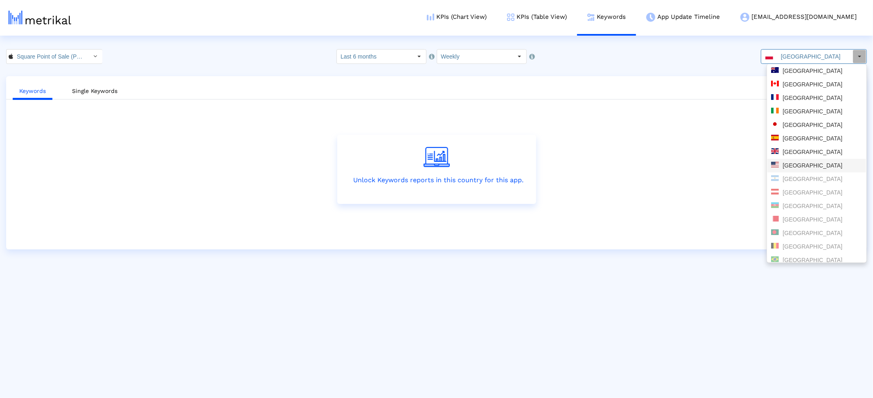 The height and width of the screenshot is (398, 873). Describe the element at coordinates (745, 17) in the screenshot. I see `img: my-account-menu-icon.png` at that location.